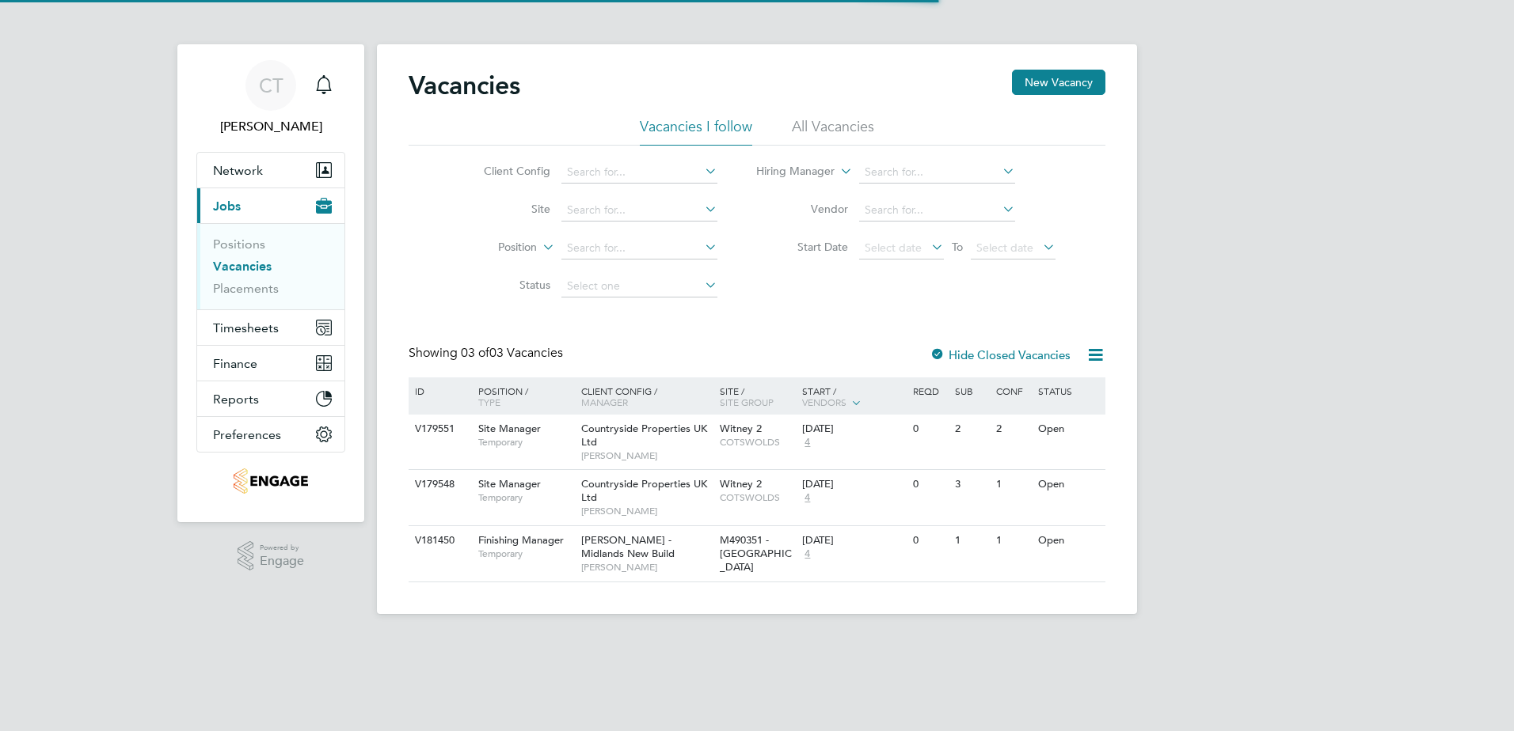 The width and height of the screenshot is (1514, 731). I want to click on span: CT, so click(271, 85).